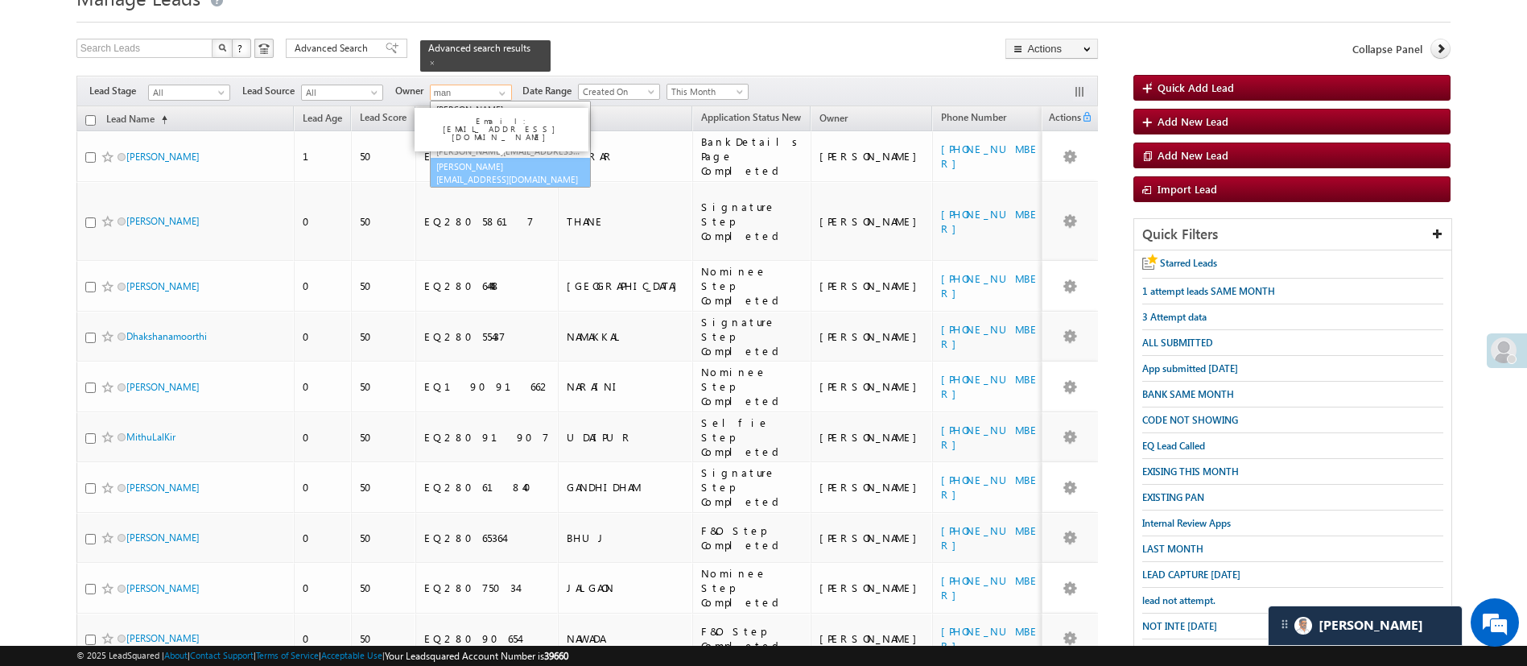 Image resolution: width=1527 pixels, height=666 pixels. I want to click on span: Lead Source, so click(271, 91).